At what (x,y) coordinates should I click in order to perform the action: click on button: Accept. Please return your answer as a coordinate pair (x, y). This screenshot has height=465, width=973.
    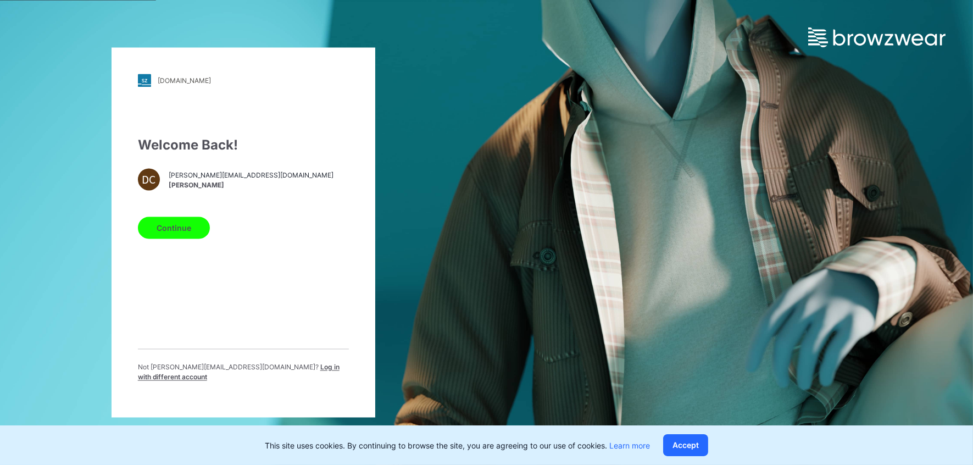
    Looking at the image, I should click on (685, 445).